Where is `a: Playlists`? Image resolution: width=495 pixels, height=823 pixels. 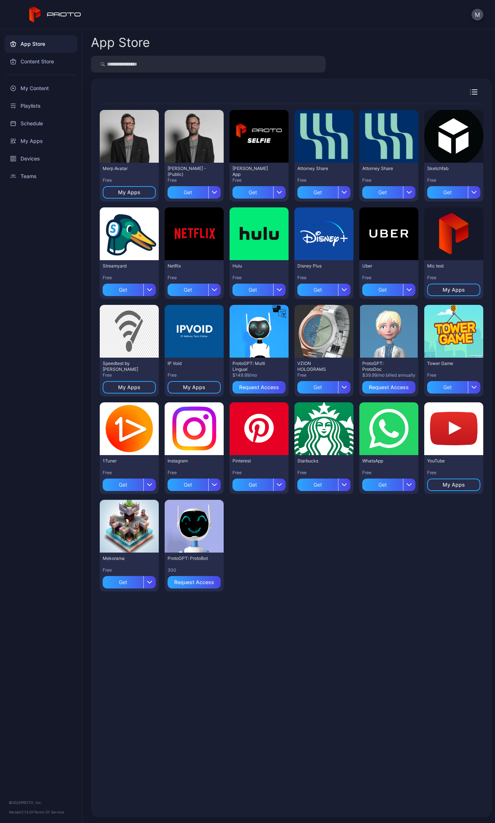 a: Playlists is located at coordinates (41, 106).